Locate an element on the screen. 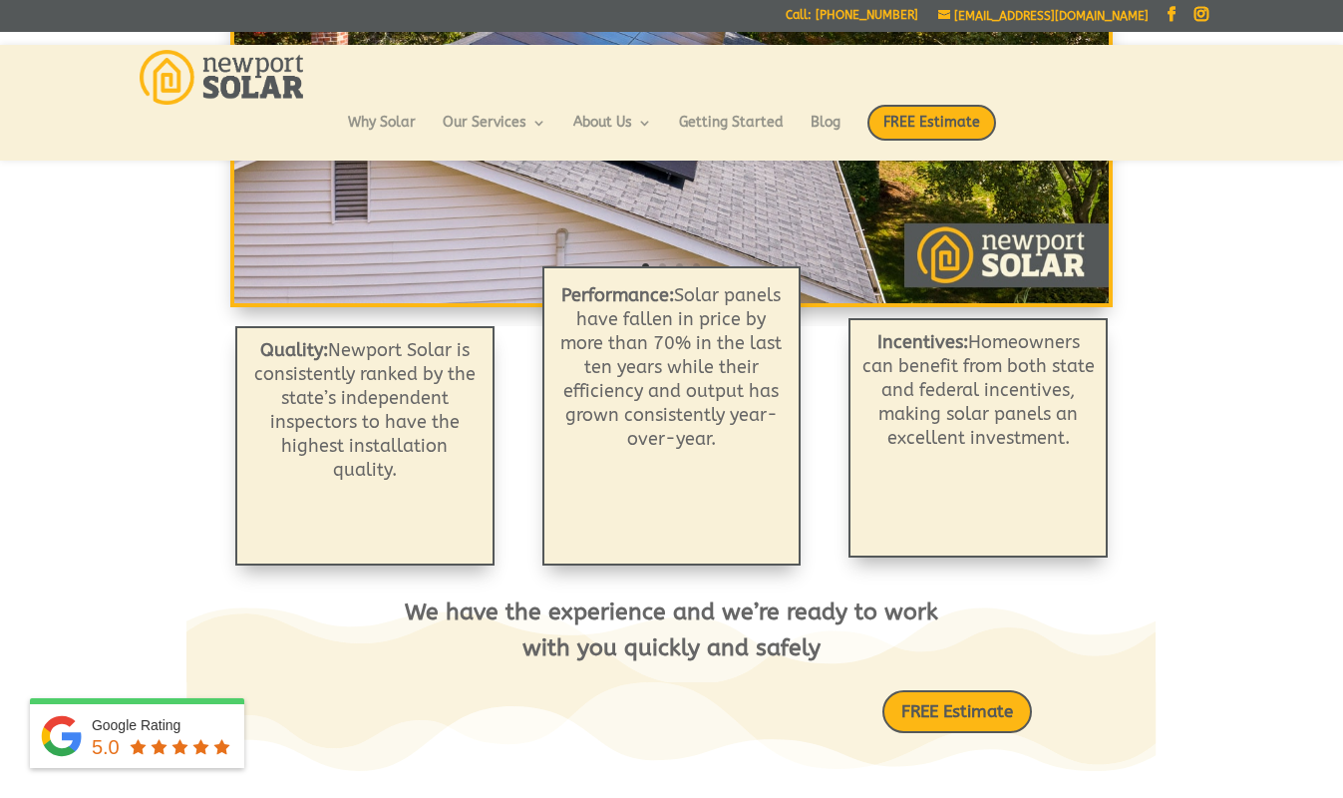 Image resolution: width=1343 pixels, height=798 pixels. span: We have the experience and we’re ready to work with you quickly and safely is located at coordinates (671, 630).